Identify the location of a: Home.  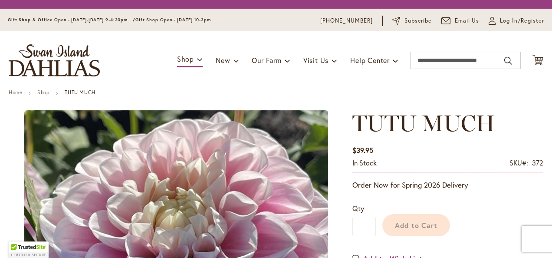
(15, 92).